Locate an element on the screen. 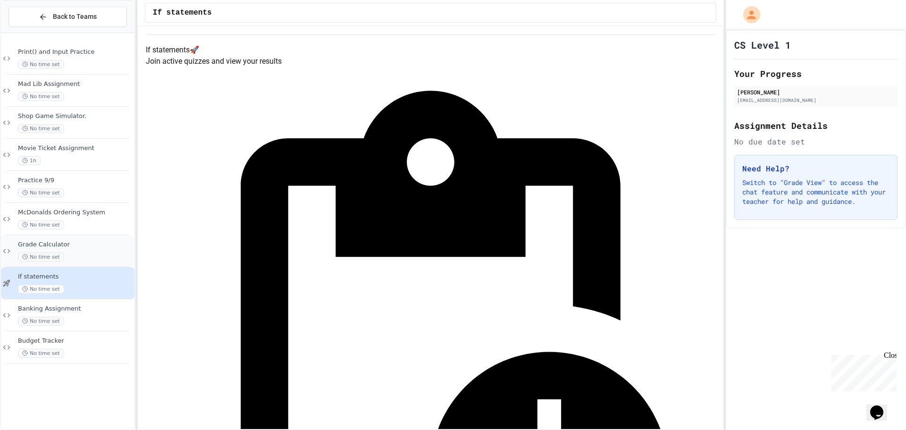  span: Banking Assignment is located at coordinates (75, 309).